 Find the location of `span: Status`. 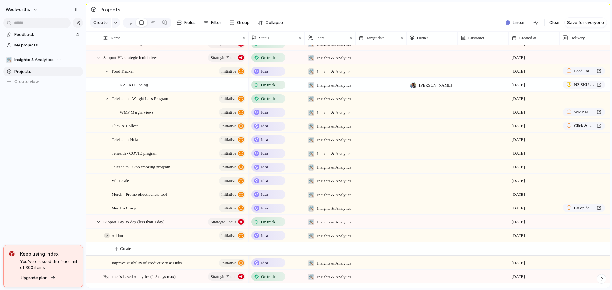

span: Status is located at coordinates (264, 38).